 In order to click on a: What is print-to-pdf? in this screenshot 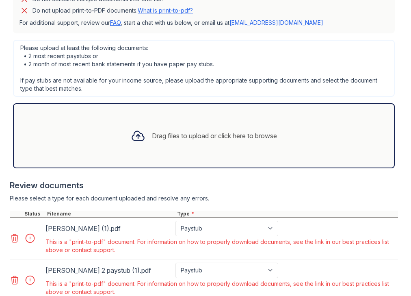, I will do `click(165, 10)`.